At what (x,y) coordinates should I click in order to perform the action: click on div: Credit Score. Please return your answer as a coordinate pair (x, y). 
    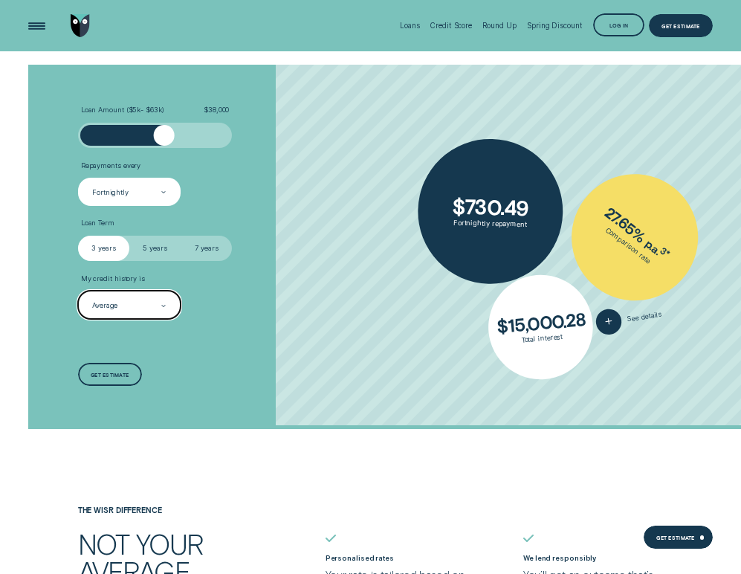
    Looking at the image, I should click on (451, 25).